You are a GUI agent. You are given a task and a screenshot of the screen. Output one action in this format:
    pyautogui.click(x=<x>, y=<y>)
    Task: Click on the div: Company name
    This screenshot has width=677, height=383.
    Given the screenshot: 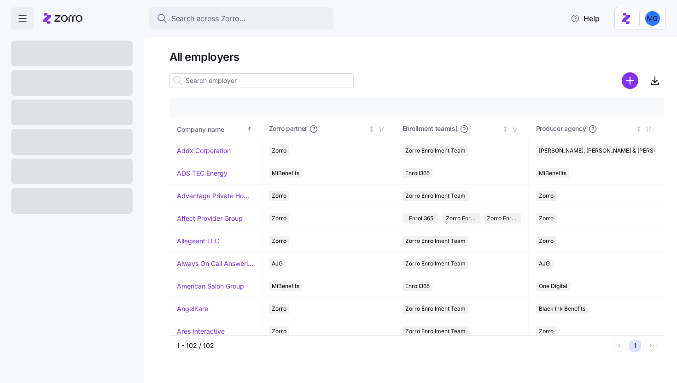 What is the action you would take?
    pyautogui.click(x=211, y=129)
    